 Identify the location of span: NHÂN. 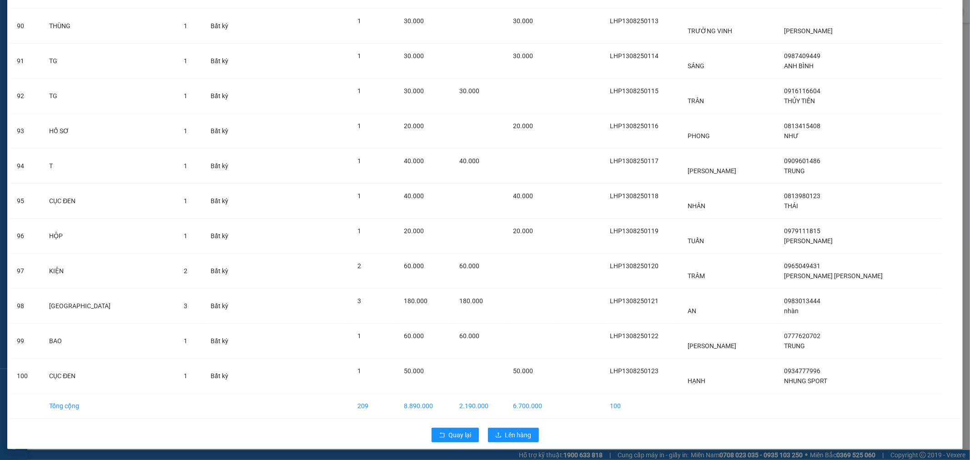
(696, 206).